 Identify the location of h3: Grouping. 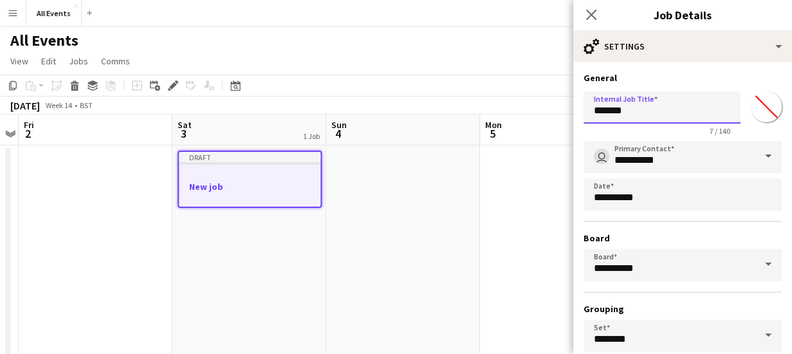
(682, 309).